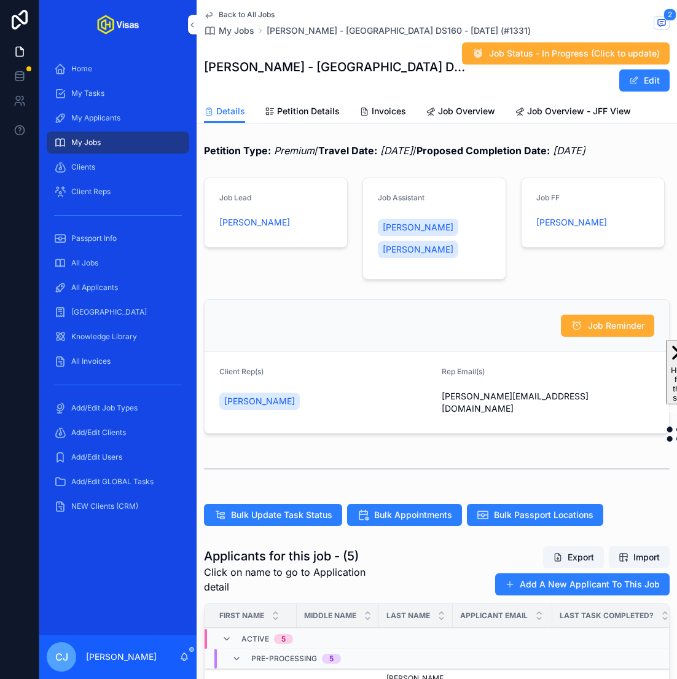 The height and width of the screenshot is (679, 677). What do you see at coordinates (118, 482) in the screenshot?
I see `a: Add/Edit GLOBAL Tasks` at bounding box center [118, 482].